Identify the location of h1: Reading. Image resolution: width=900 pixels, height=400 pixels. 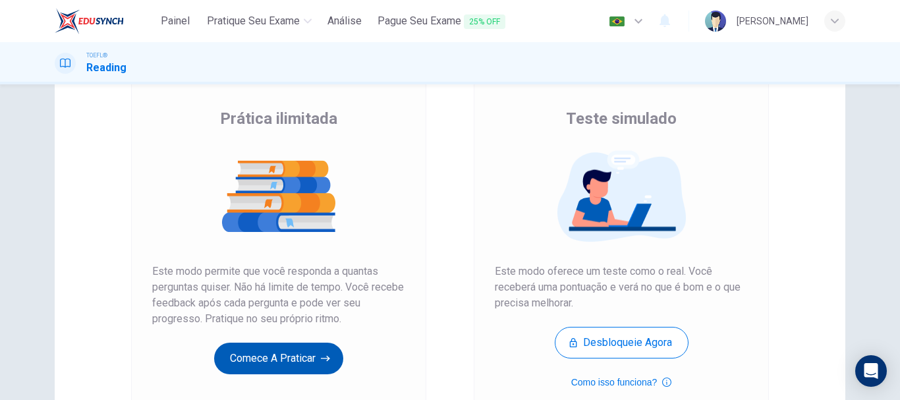
(106, 68).